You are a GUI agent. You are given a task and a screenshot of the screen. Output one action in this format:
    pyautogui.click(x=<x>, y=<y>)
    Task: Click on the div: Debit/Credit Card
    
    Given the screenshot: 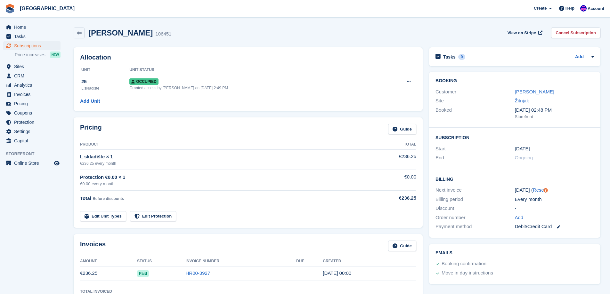 What is the action you would take?
    pyautogui.click(x=554, y=227)
    